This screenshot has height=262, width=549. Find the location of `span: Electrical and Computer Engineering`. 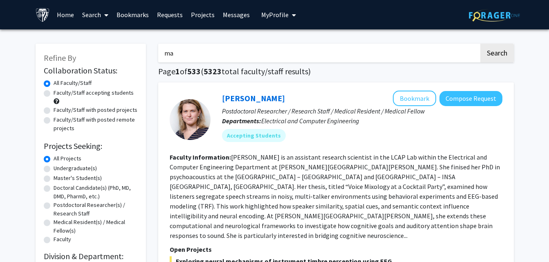

span: Electrical and Computer Engineering is located at coordinates (310, 121).